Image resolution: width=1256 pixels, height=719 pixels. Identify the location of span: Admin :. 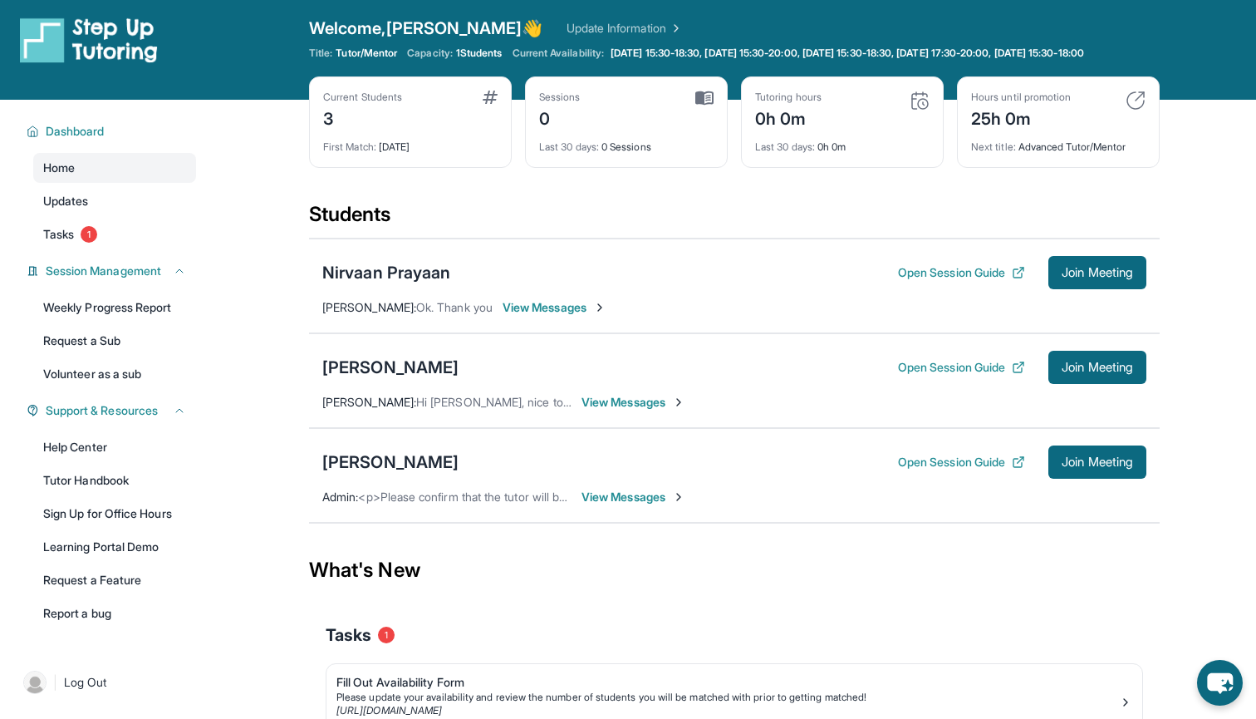
(340, 496).